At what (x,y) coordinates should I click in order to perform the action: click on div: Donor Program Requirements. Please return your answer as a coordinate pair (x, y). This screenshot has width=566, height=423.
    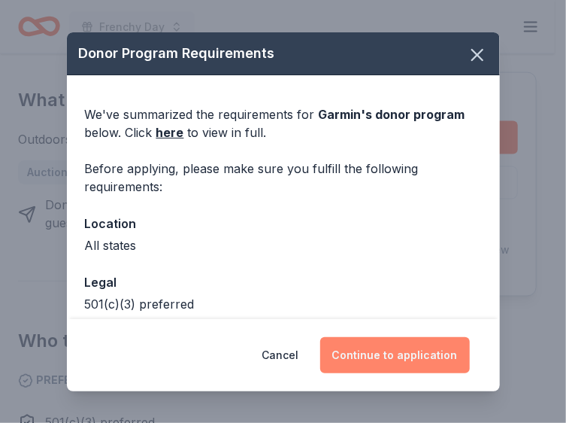
    Looking at the image, I should click on (284, 53).